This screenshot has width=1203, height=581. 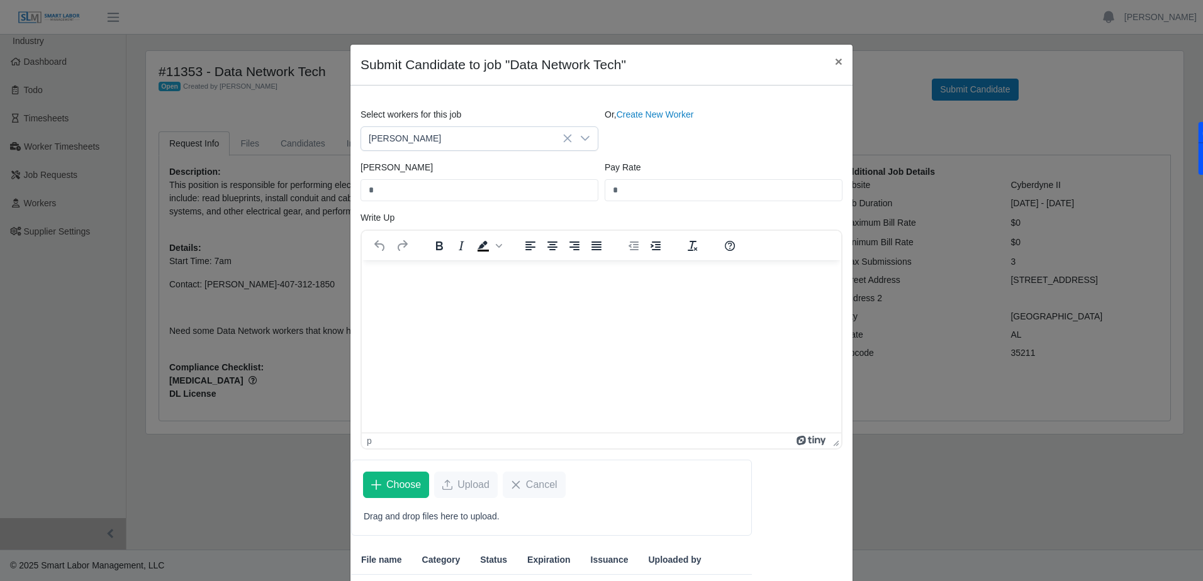 I want to click on button: Decrease indent, so click(x=634, y=246).